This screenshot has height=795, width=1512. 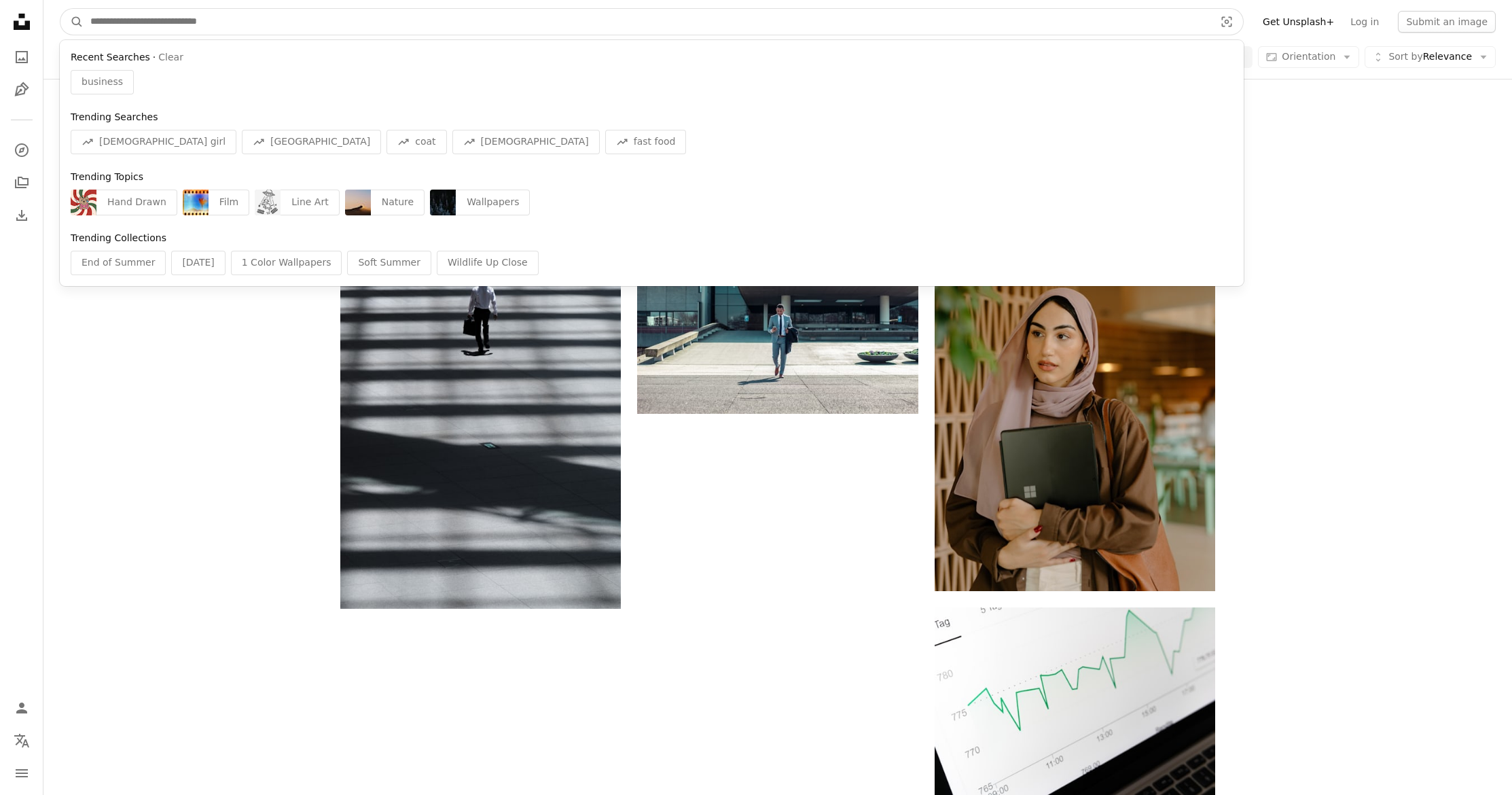 What do you see at coordinates (1406, 56) in the screenshot?
I see `span: Sort by` at bounding box center [1406, 56].